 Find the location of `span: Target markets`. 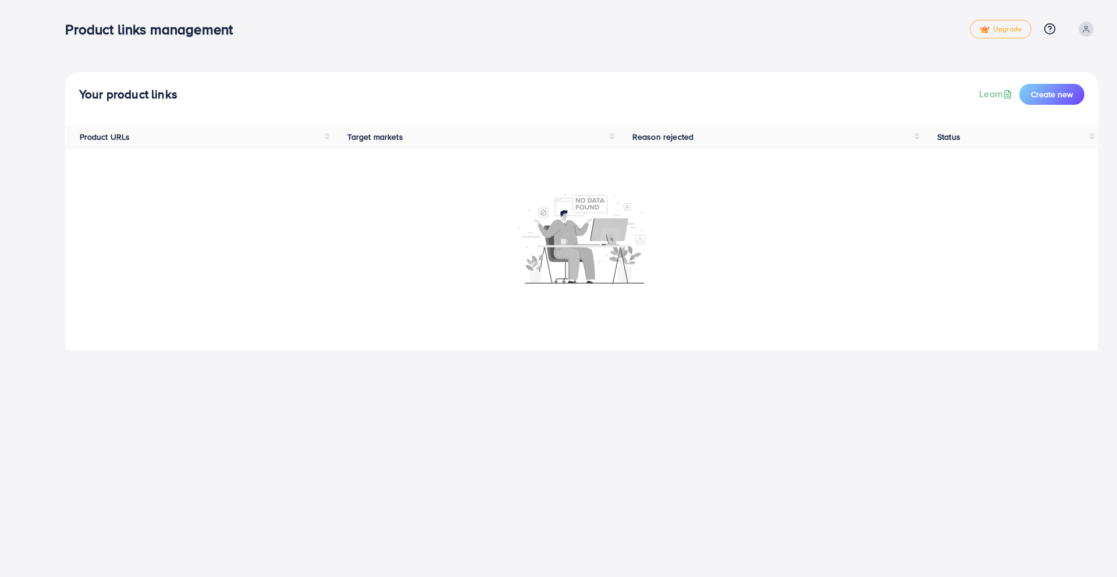

span: Target markets is located at coordinates (375, 137).